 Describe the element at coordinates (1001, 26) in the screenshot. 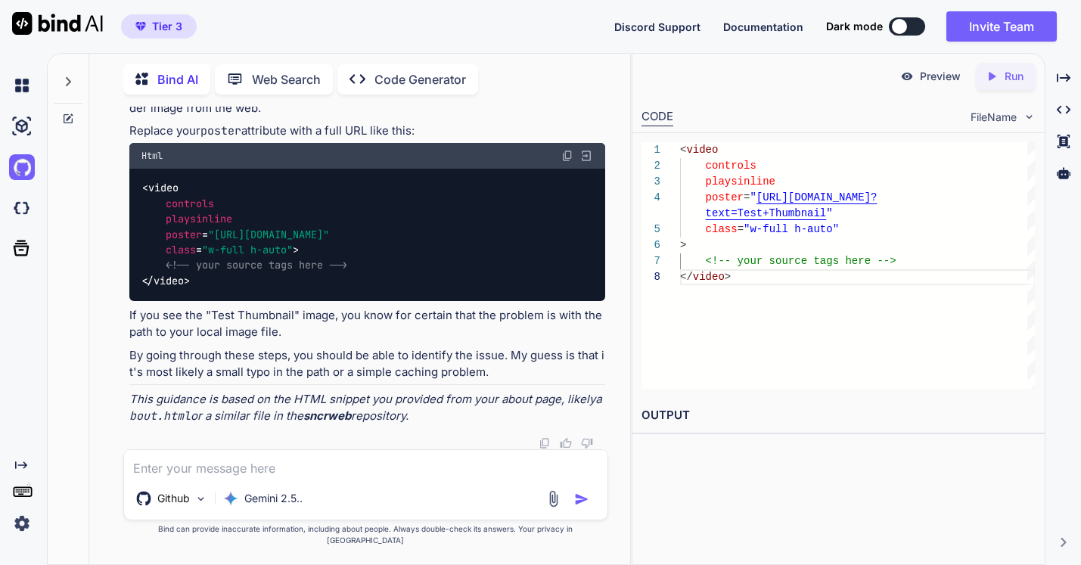

I see `button: Invite Team` at that location.